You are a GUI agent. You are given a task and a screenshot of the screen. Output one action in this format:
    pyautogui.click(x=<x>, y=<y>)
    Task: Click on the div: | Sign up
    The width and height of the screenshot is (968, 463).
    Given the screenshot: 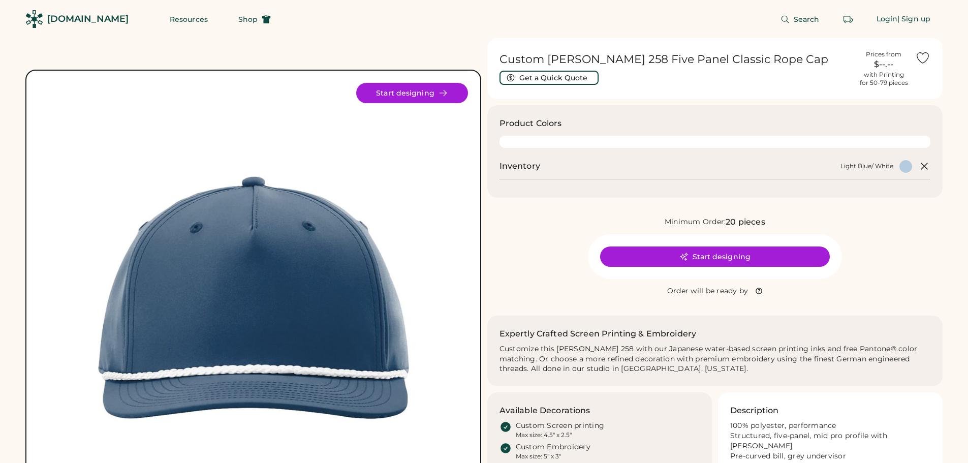 What is the action you would take?
    pyautogui.click(x=914, y=19)
    